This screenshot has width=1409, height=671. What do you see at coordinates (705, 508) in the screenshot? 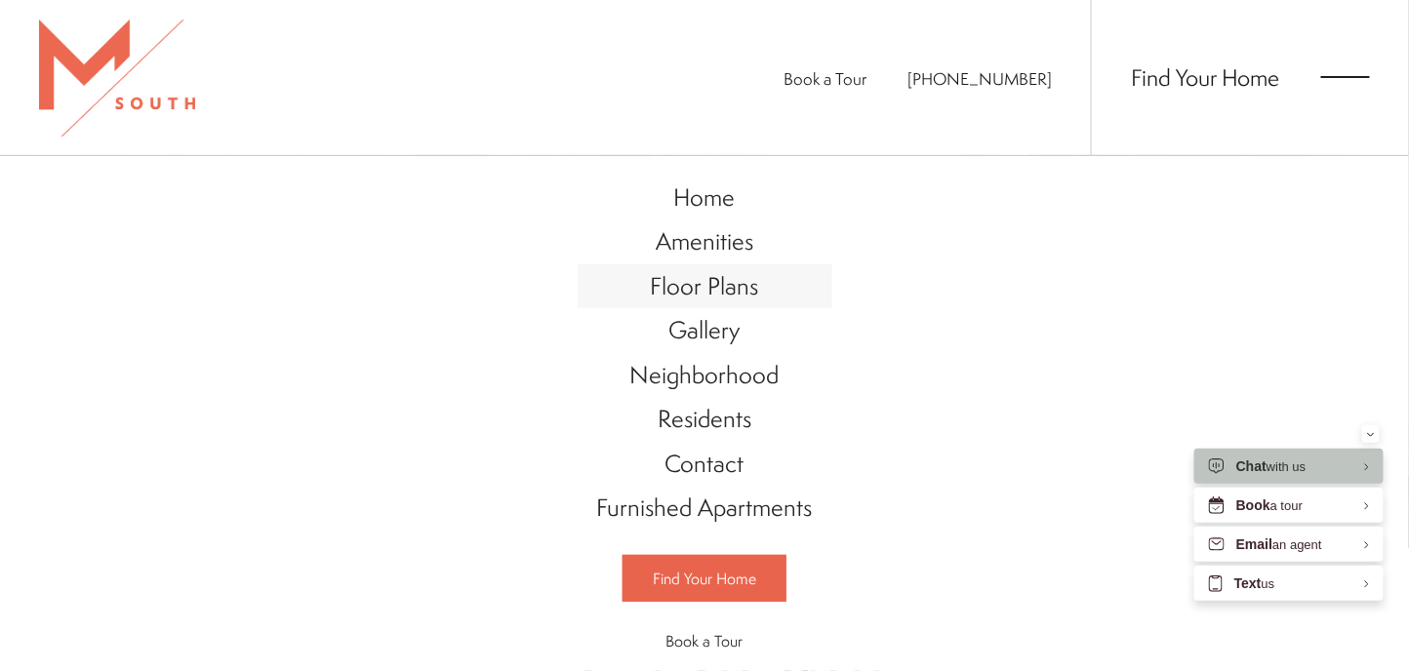
I see `a: Go to Furnished Apartments (opens in a new tab)` at bounding box center [705, 508].